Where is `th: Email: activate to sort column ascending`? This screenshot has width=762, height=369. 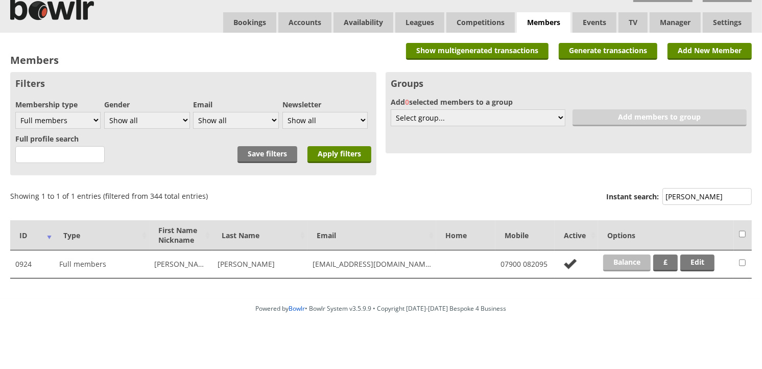 th: Email: activate to sort column ascending is located at coordinates (372, 235).